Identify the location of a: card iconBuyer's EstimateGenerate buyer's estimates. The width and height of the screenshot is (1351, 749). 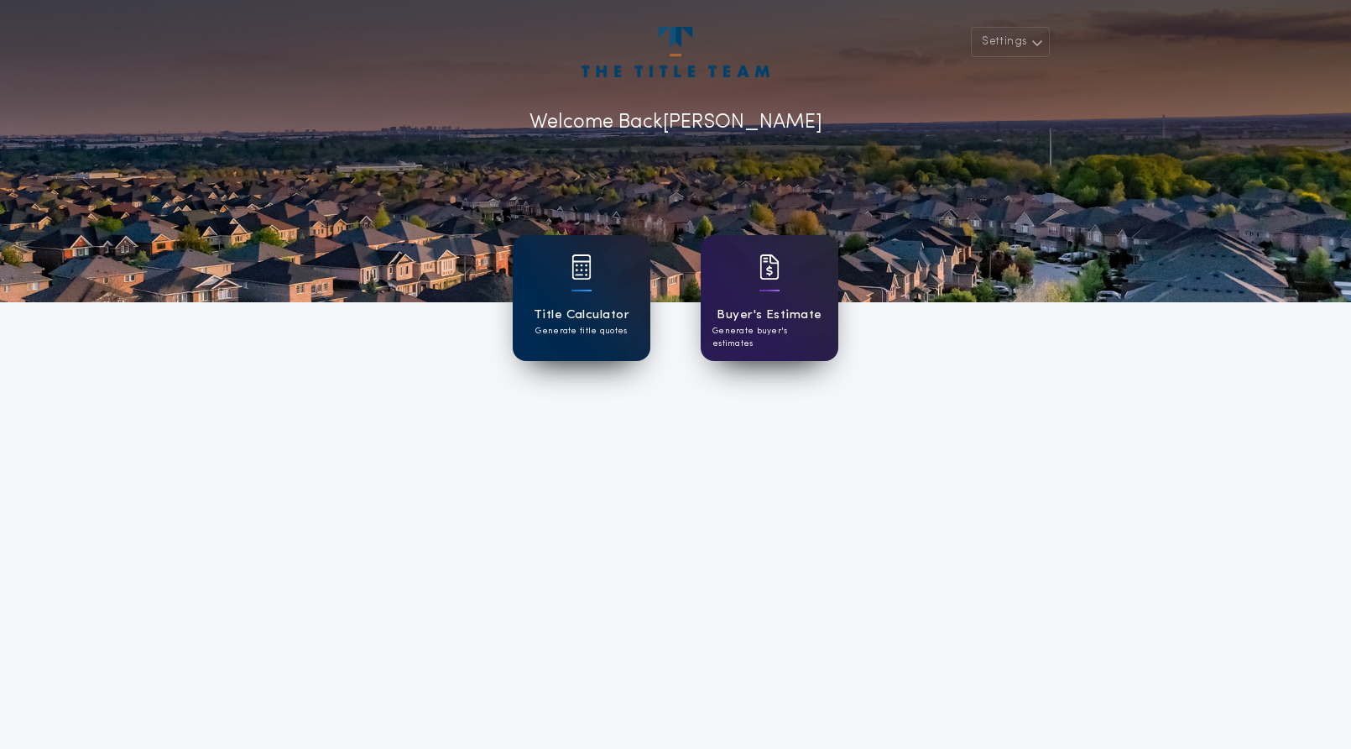
(770, 298).